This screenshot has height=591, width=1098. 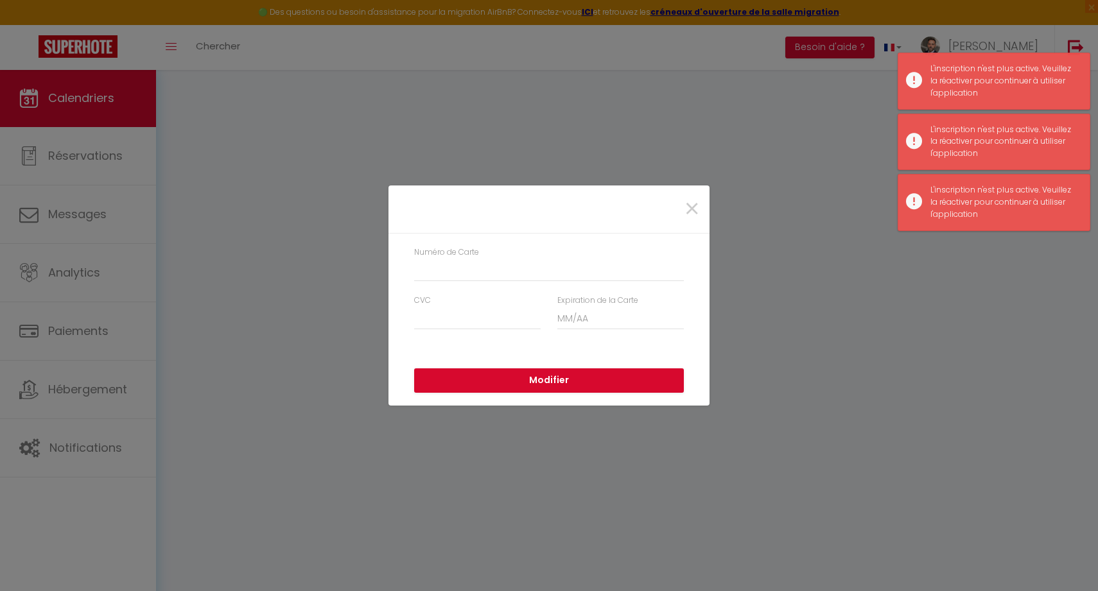 What do you see at coordinates (30, 24) in the screenshot?
I see `button: Ouvrir le widget de chat LiveChat` at bounding box center [30, 24].